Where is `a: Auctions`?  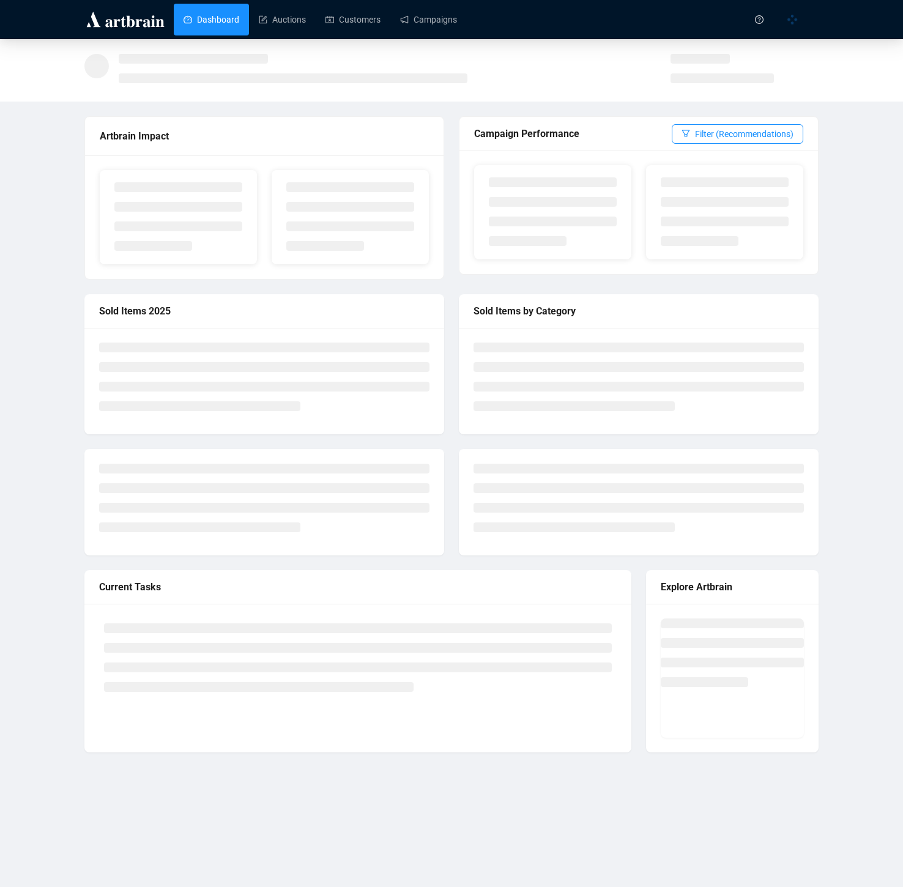
a: Auctions is located at coordinates (282, 20).